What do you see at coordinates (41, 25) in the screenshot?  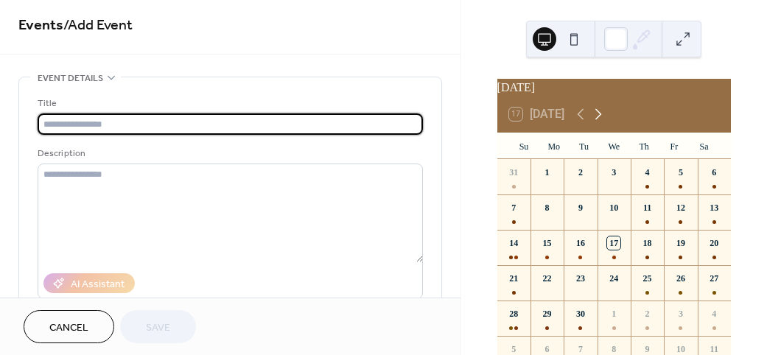 I see `a: Events` at bounding box center [41, 25].